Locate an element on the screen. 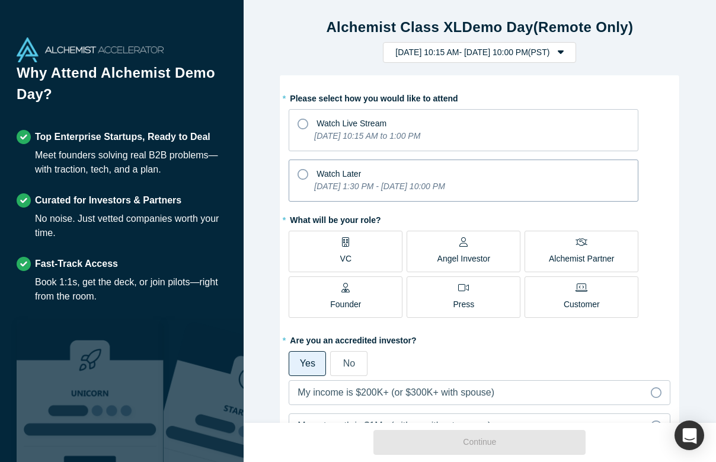 Image resolution: width=716 pixels, height=462 pixels. strong: Fast-Track Access is located at coordinates (76, 263).